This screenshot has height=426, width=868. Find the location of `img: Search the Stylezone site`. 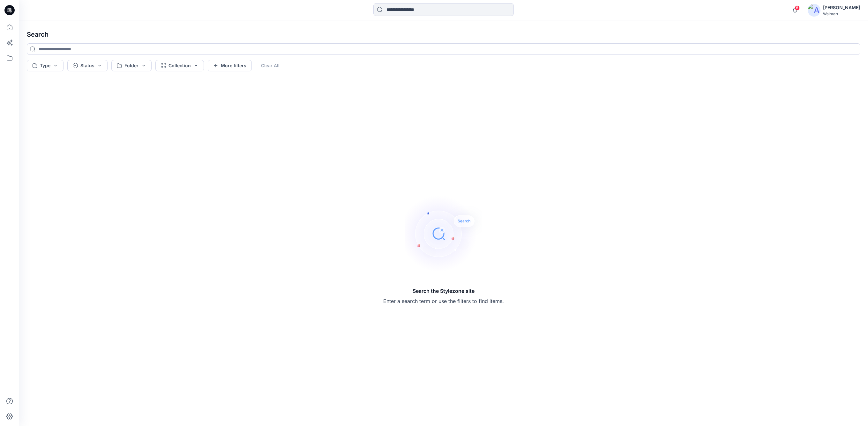

img: Search the Stylezone site is located at coordinates (443, 234).